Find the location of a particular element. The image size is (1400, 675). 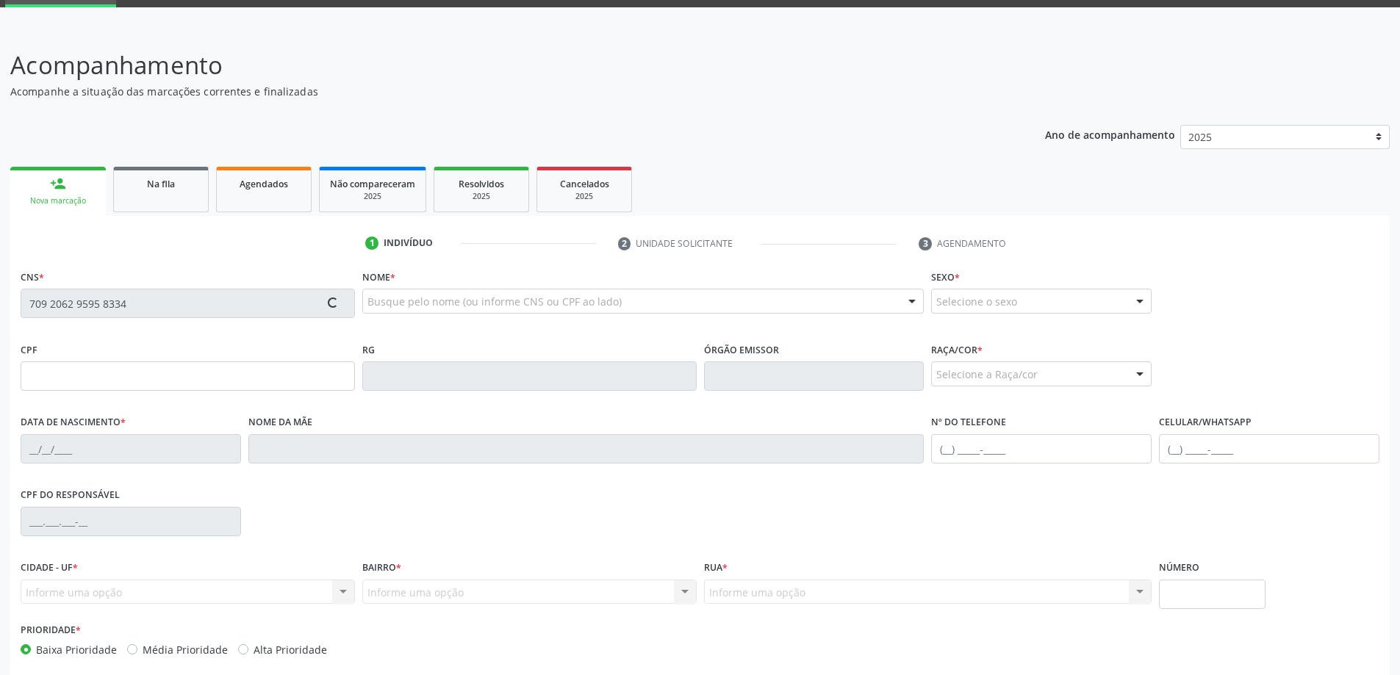

label: Nome da mãe is located at coordinates (280, 423).